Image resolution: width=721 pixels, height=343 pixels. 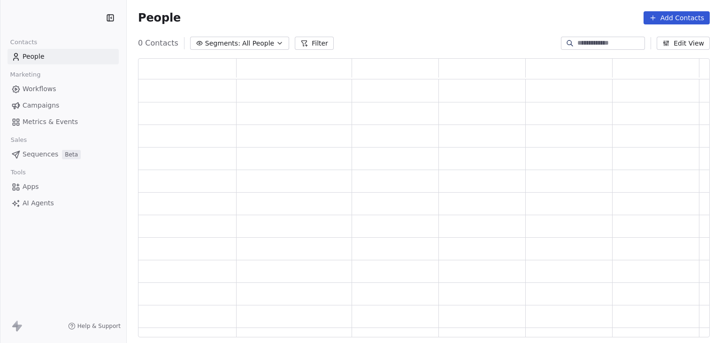 What do you see at coordinates (25, 75) in the screenshot?
I see `span: Marketing` at bounding box center [25, 75].